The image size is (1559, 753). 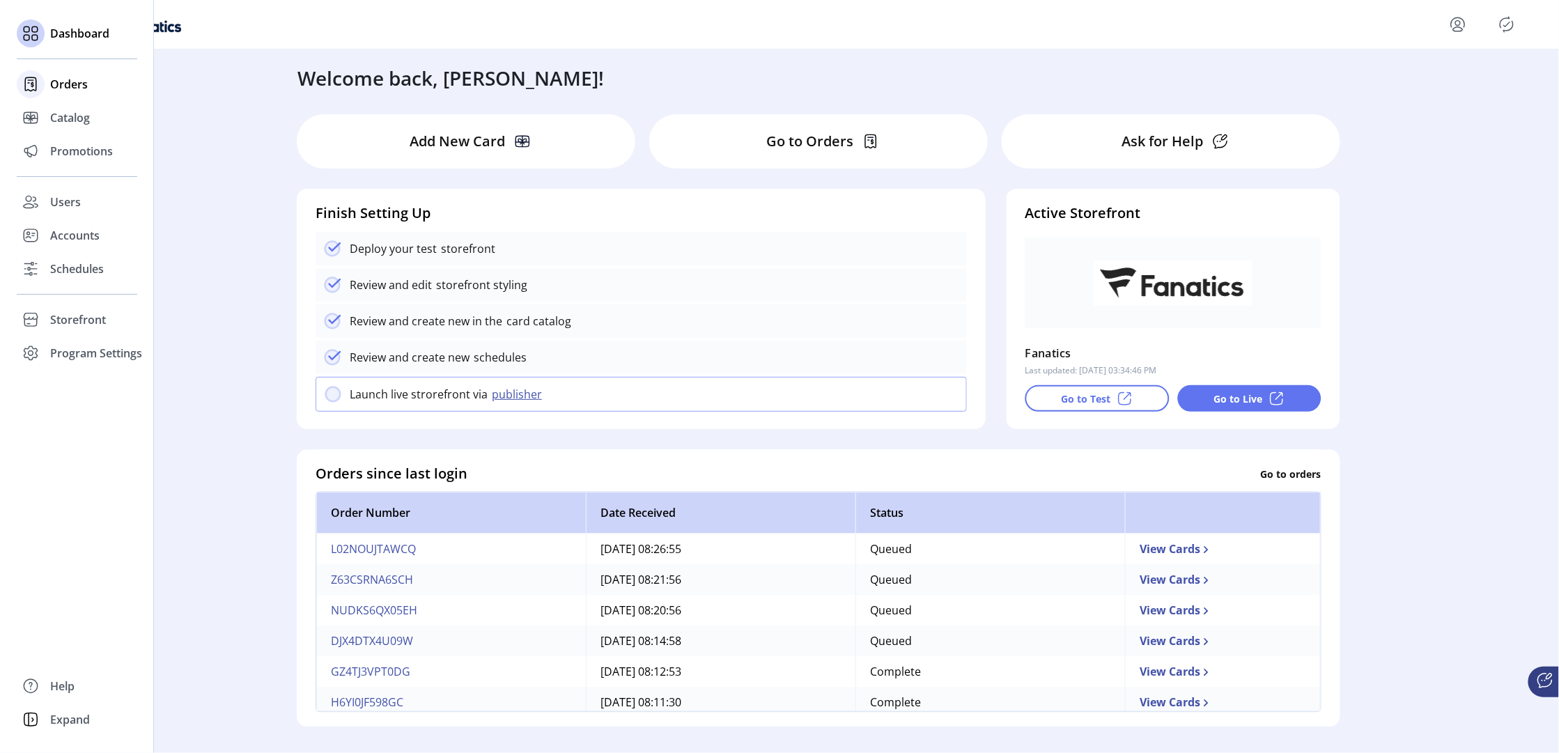 I want to click on p: card catalog, so click(x=536, y=321).